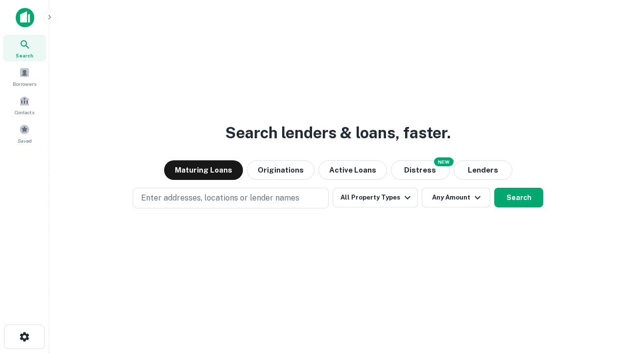 The height and width of the screenshot is (353, 627). I want to click on div: Search, so click(24, 48).